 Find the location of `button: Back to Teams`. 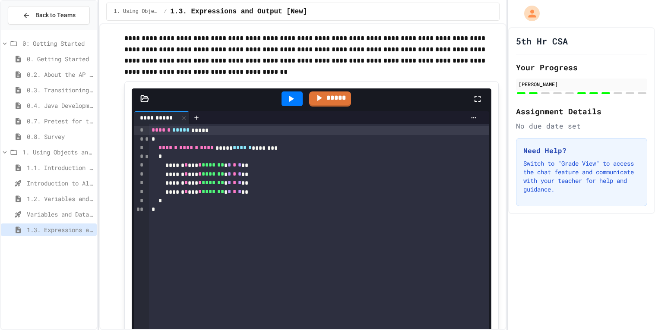

button: Back to Teams is located at coordinates (49, 15).